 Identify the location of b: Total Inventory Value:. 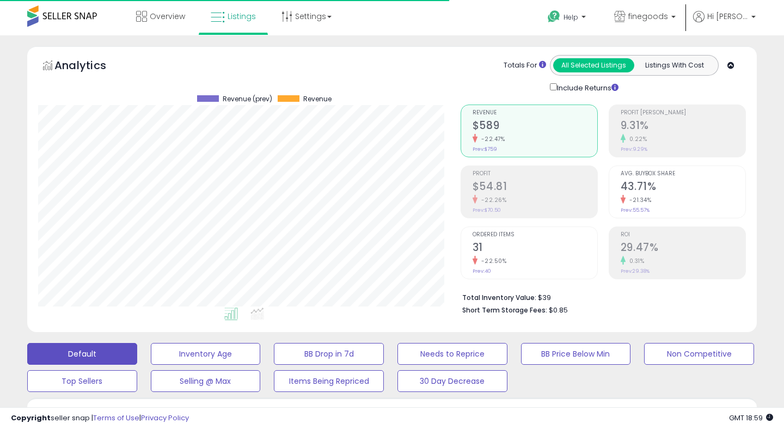
(499, 297).